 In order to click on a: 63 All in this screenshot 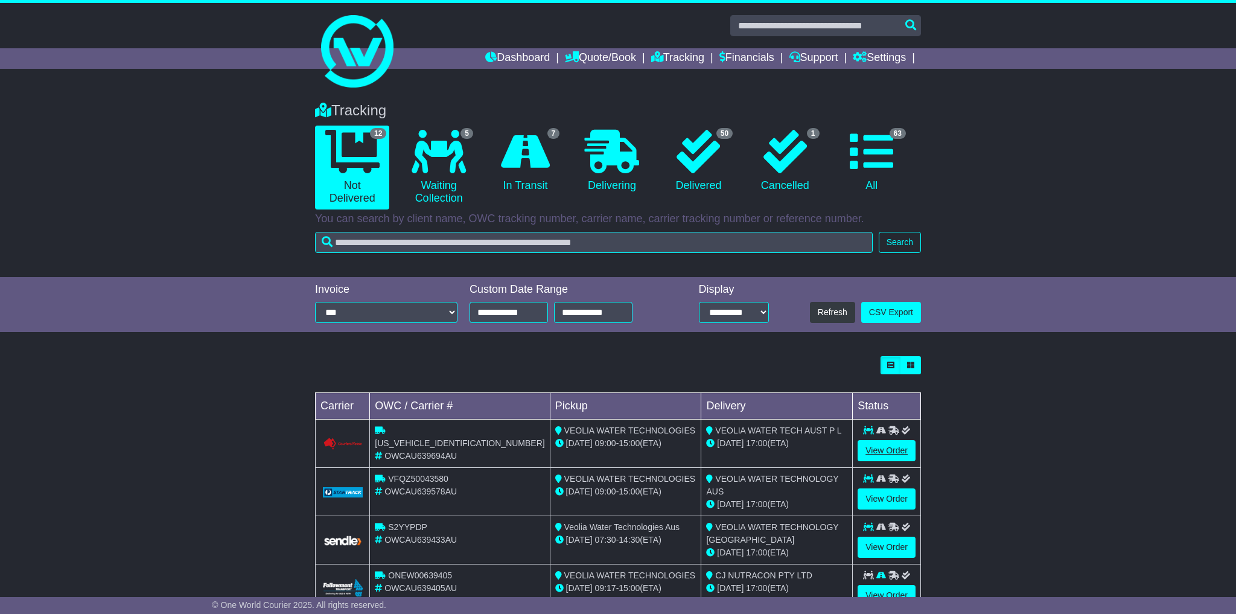, I will do `click(872, 161)`.